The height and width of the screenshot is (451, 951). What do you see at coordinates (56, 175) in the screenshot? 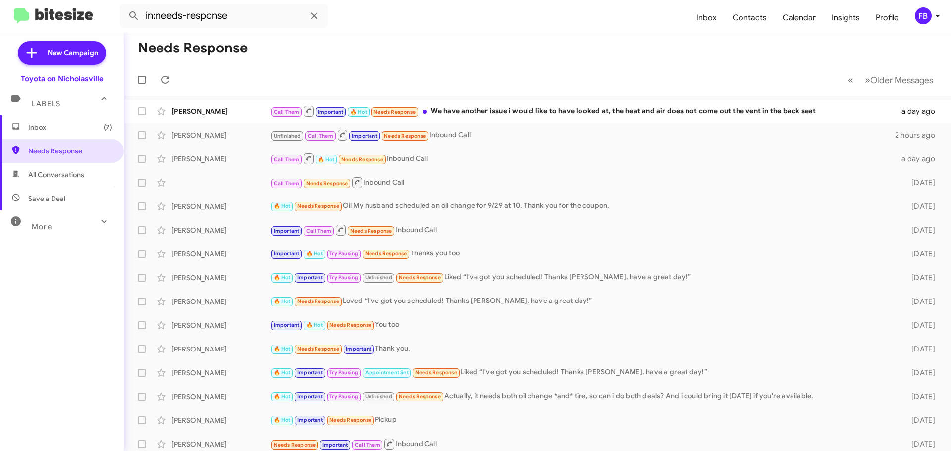
I see `span: All Conversations` at bounding box center [56, 175].